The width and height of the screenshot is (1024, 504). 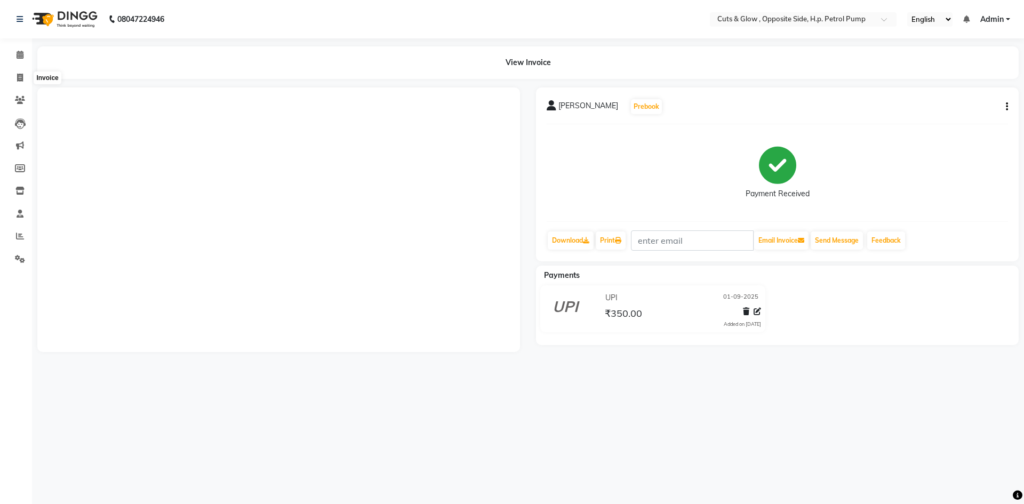 I want to click on img: logo, so click(x=63, y=19).